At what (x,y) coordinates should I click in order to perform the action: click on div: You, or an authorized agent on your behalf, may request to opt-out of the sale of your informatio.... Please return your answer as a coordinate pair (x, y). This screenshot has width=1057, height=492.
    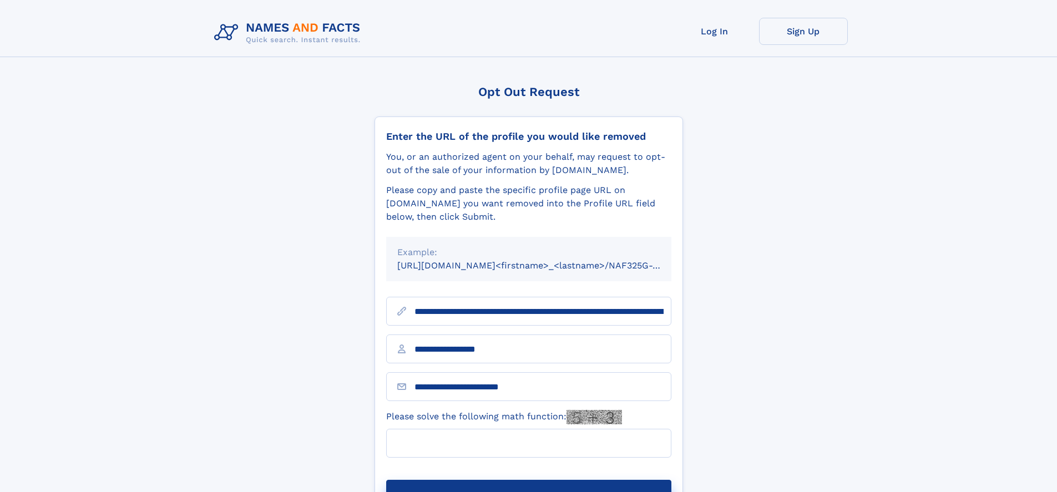
    Looking at the image, I should click on (529, 164).